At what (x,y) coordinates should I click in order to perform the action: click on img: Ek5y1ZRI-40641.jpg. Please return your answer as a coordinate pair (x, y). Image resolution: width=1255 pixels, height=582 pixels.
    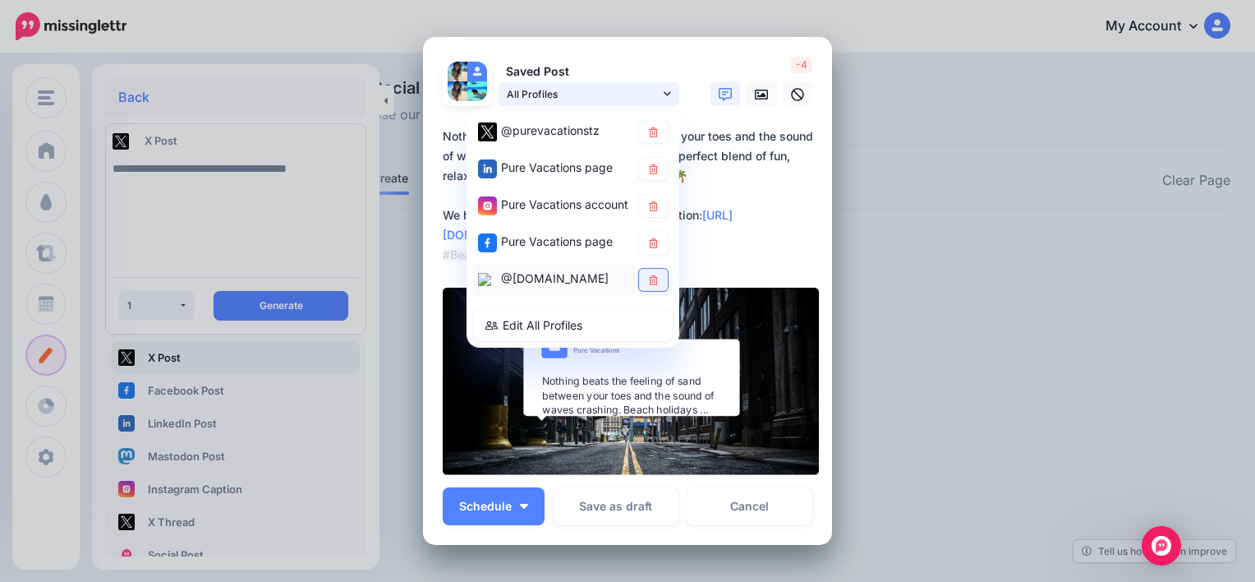
    Looking at the image, I should click on (458, 71).